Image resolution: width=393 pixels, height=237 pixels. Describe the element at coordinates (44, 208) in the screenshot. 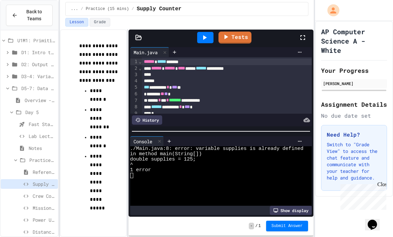

I see `span: Mission Timer` at that location.